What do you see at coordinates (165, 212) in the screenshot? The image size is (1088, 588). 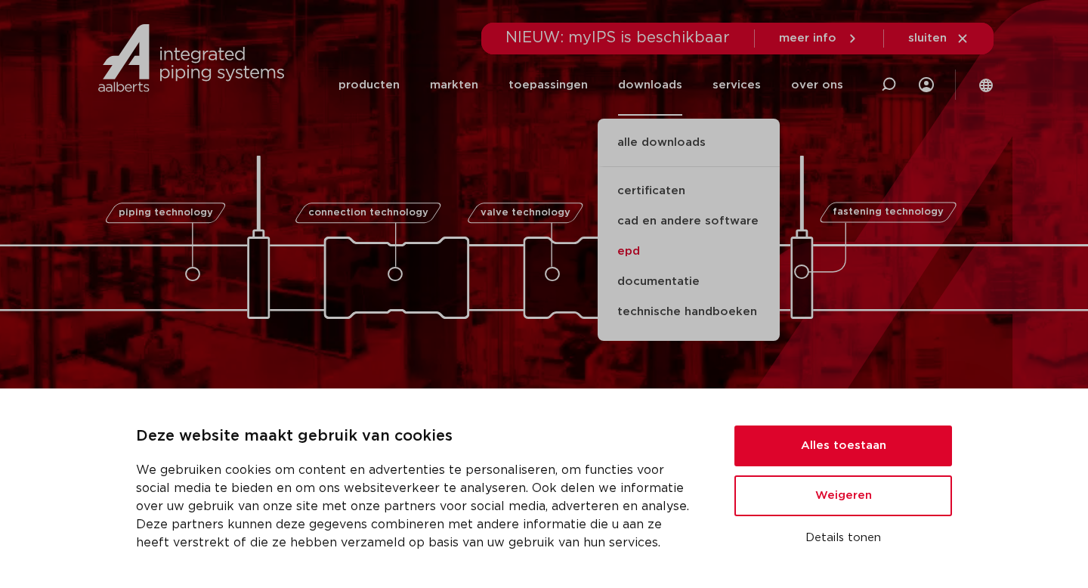 I see `span: piping technology` at bounding box center [165, 212].